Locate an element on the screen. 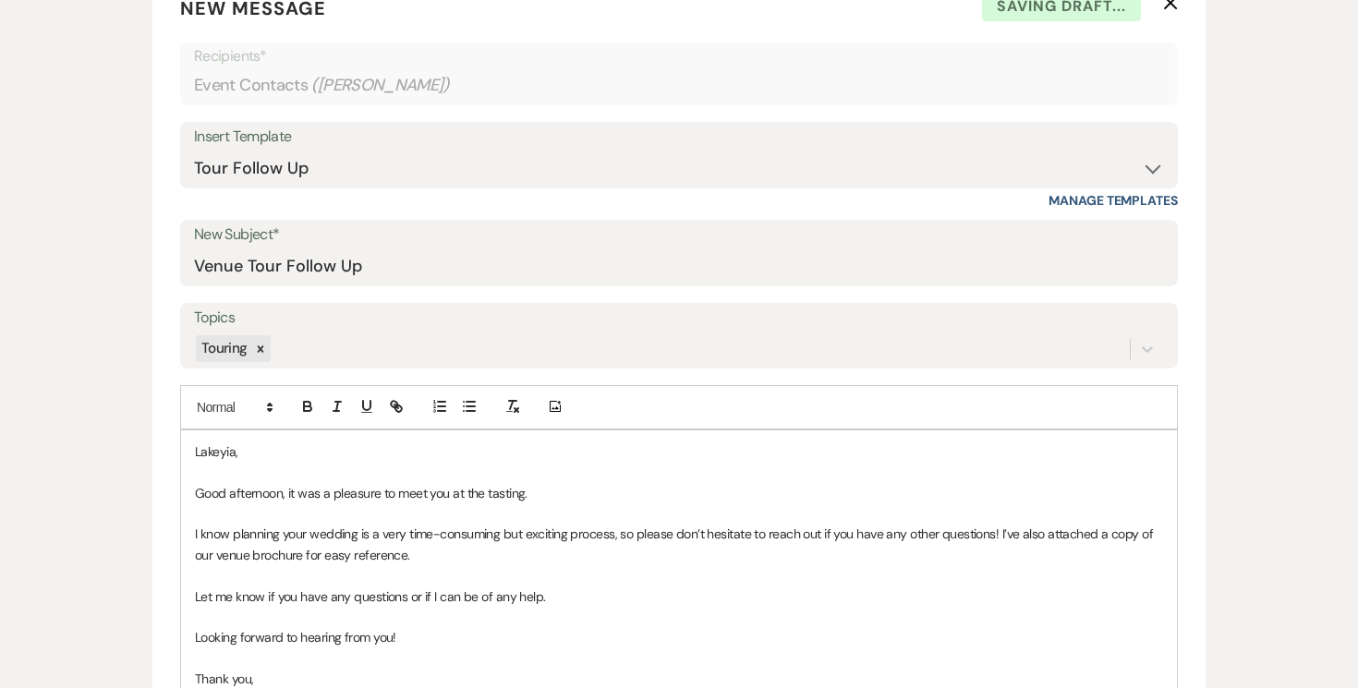  div: Touring is located at coordinates (223, 348).